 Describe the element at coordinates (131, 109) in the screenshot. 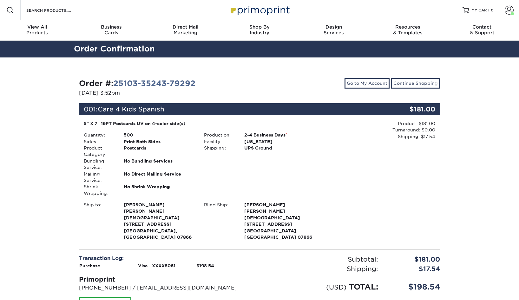

I see `span: Care 4 Kids Spanish` at that location.